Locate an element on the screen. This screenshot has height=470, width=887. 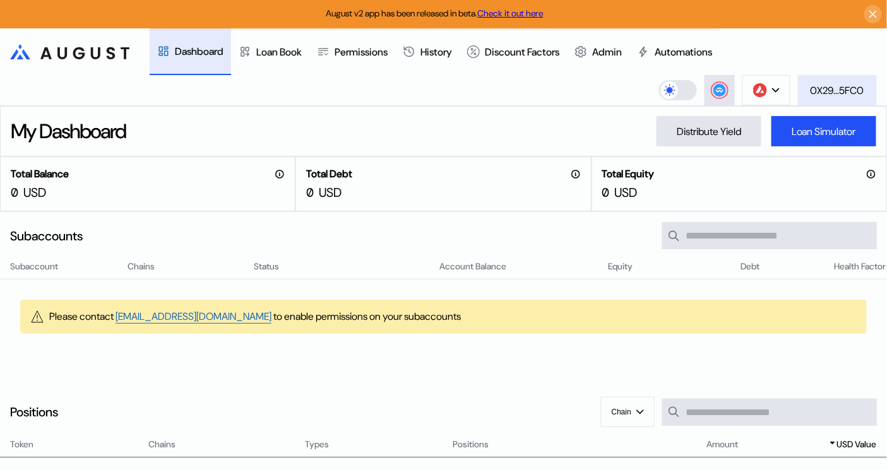
a: Check it out here is located at coordinates (511, 13).